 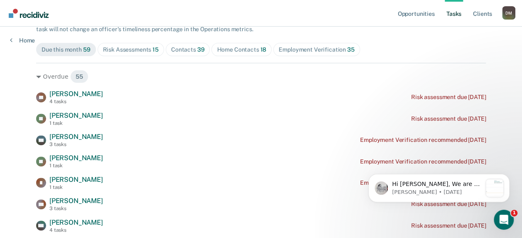 I want to click on div: Due this month, so click(x=66, y=49).